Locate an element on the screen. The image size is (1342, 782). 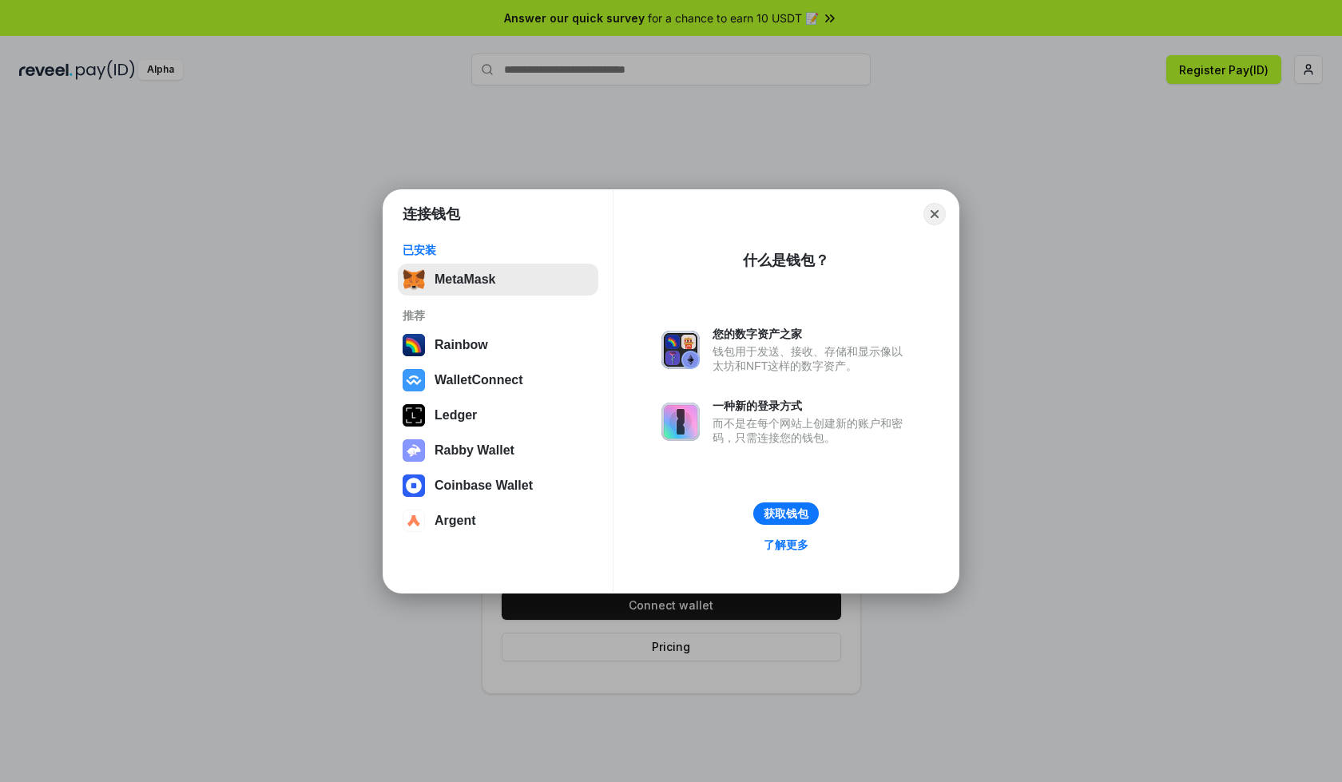
button: Rabby Wallet is located at coordinates (498, 451).